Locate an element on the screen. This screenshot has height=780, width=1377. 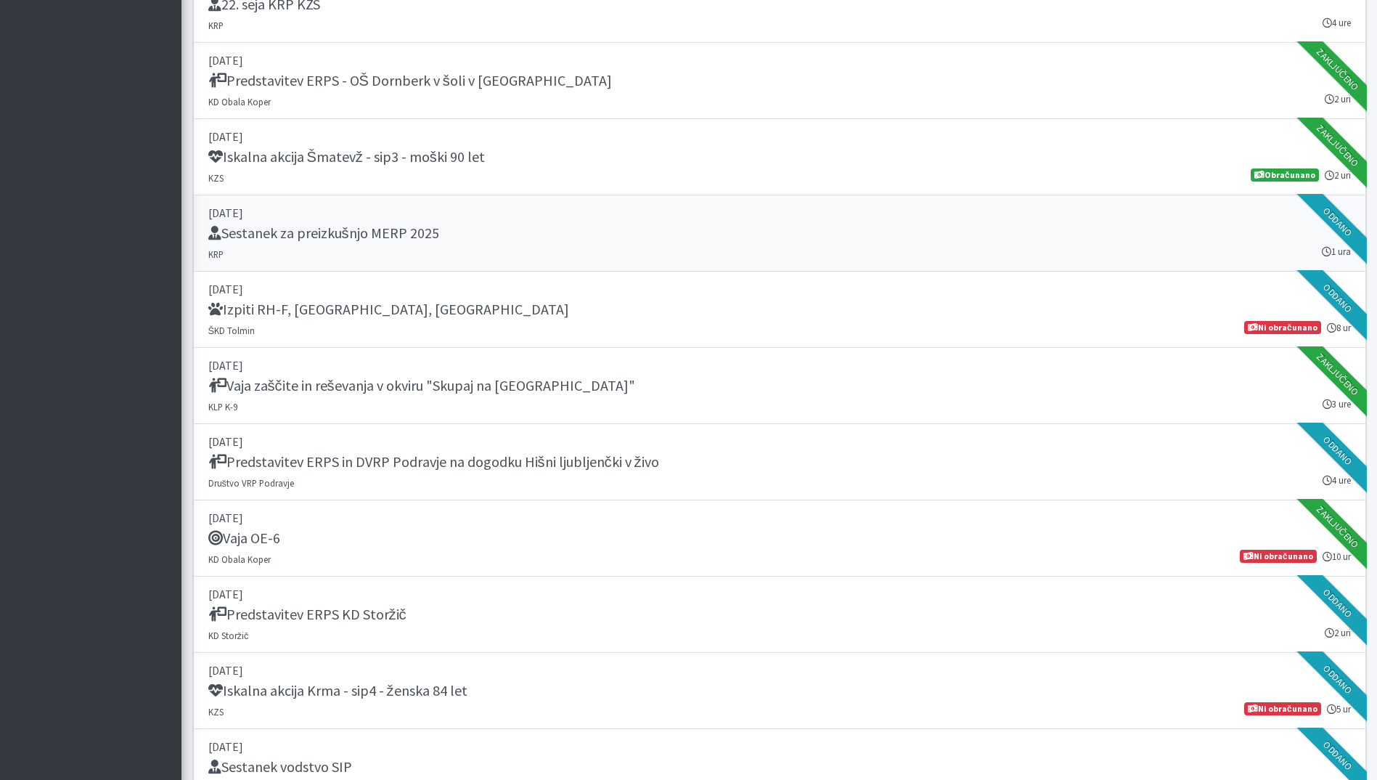
span: Obračunano is located at coordinates (1284, 175).